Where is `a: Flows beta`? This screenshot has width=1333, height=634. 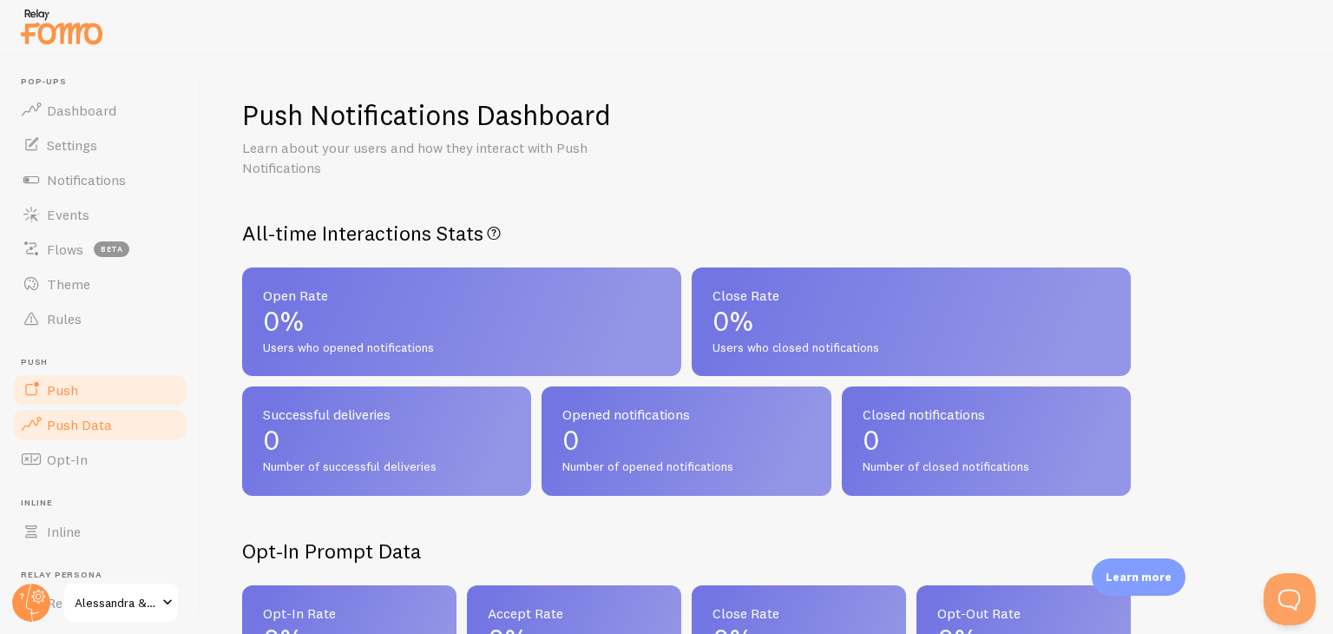 a: Flows beta is located at coordinates (100, 249).